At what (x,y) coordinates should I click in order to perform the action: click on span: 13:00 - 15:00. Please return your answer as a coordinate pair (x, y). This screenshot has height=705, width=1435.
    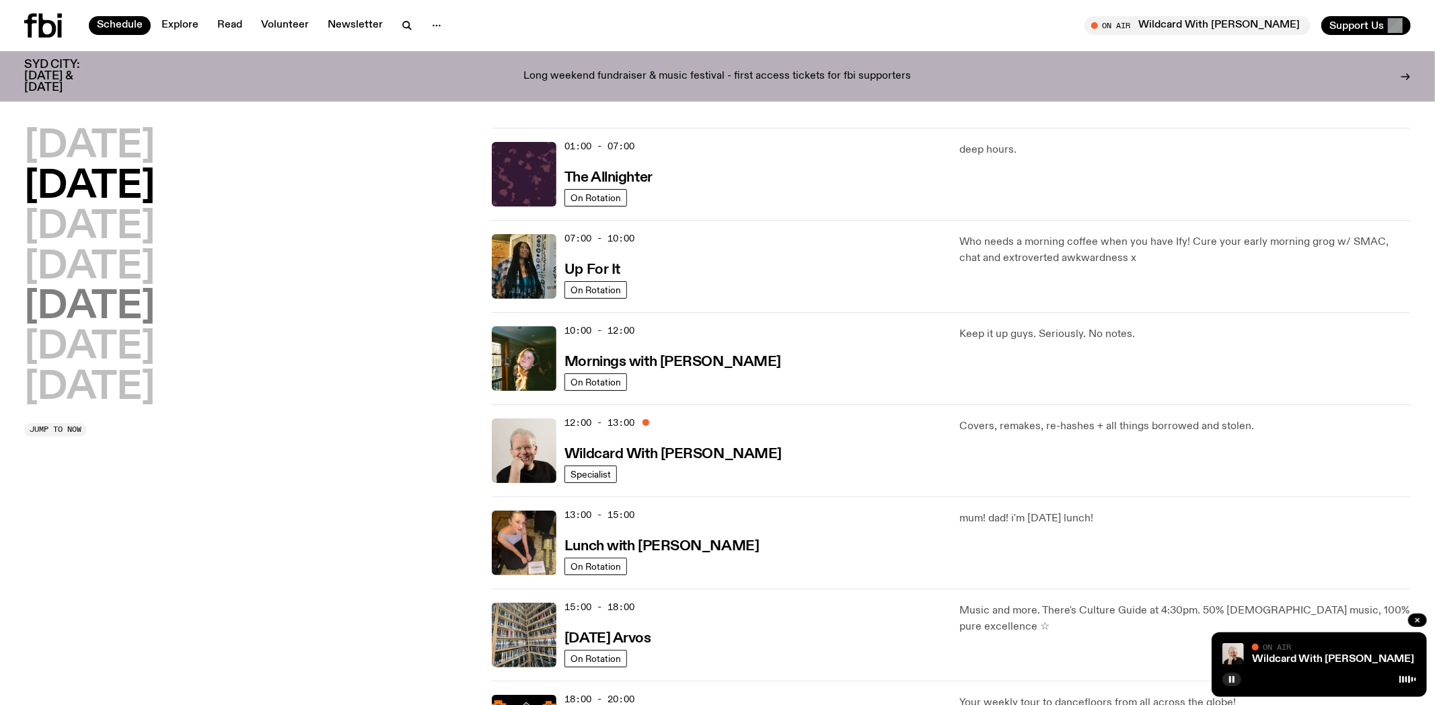
    Looking at the image, I should click on (599, 515).